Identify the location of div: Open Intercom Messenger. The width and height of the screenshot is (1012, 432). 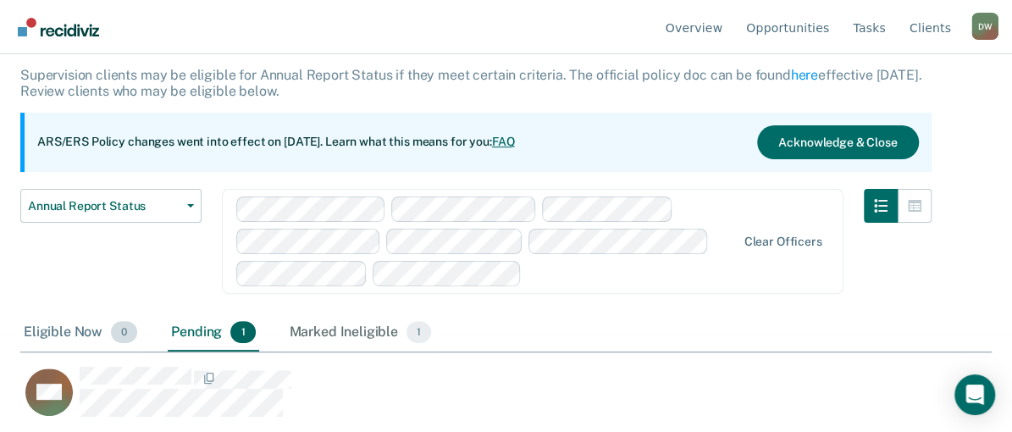
(974, 394).